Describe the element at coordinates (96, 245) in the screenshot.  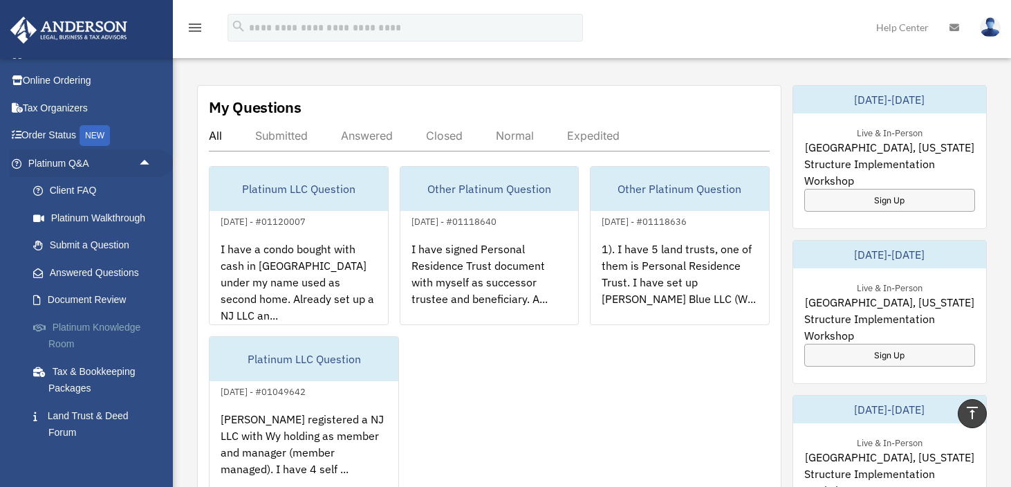
I see `a: Submit a Question` at that location.